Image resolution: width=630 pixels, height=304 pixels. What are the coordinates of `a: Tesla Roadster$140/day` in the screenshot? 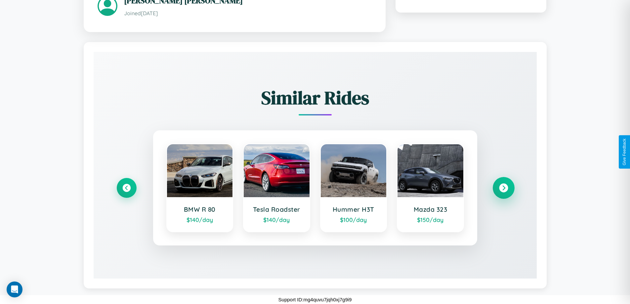 It's located at (276, 188).